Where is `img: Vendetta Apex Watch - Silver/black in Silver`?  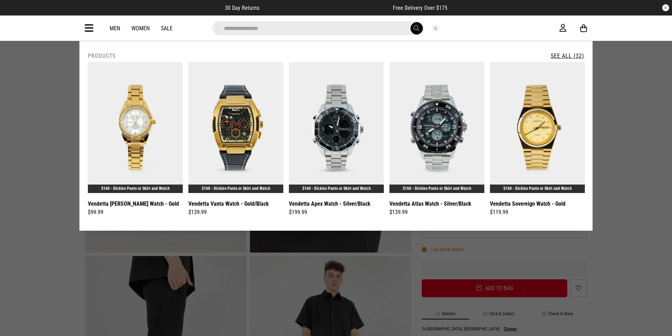
img: Vendetta Apex Watch - Silver/black in Silver is located at coordinates (337, 127).